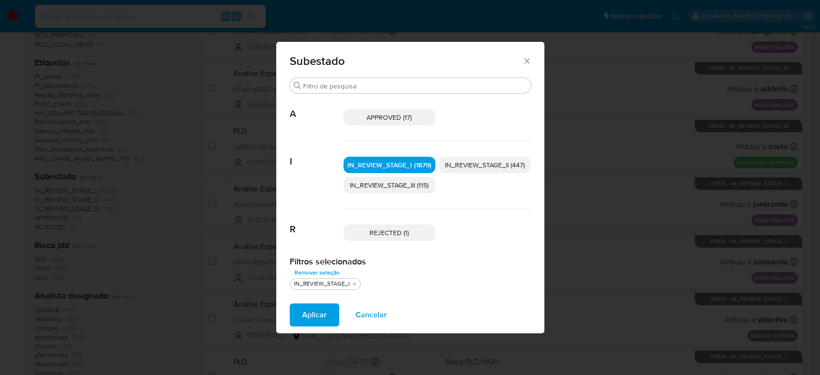  Describe the element at coordinates (389, 117) in the screenshot. I see `div: APPROVED (17)` at that location.